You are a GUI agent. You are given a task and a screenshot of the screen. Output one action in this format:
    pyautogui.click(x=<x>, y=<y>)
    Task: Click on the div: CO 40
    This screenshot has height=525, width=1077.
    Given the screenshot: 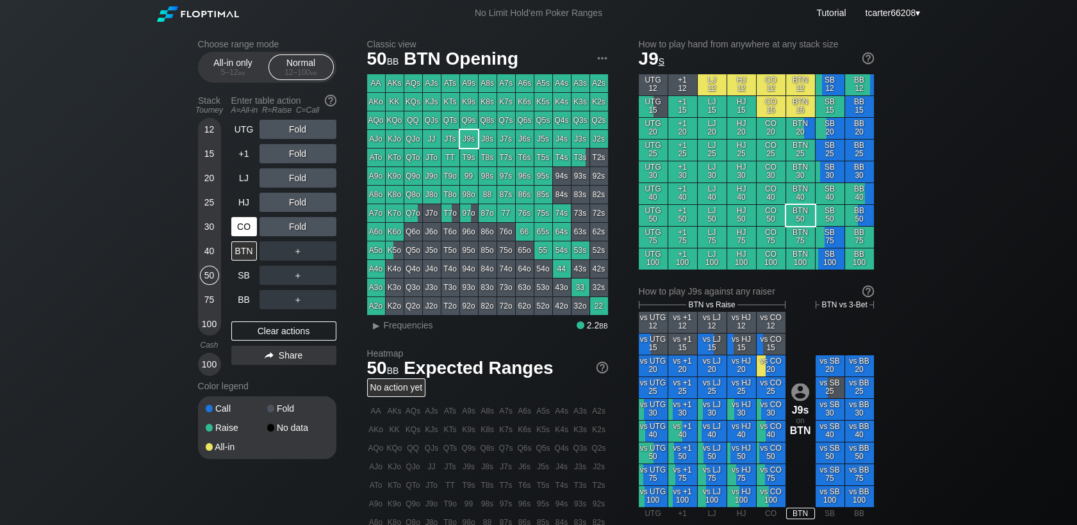 What is the action you would take?
    pyautogui.click(x=771, y=193)
    